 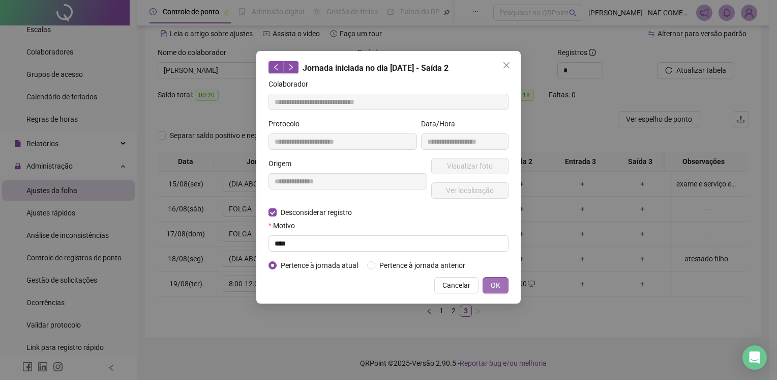 I want to click on span: Pertence à jornada anterior, so click(x=422, y=265).